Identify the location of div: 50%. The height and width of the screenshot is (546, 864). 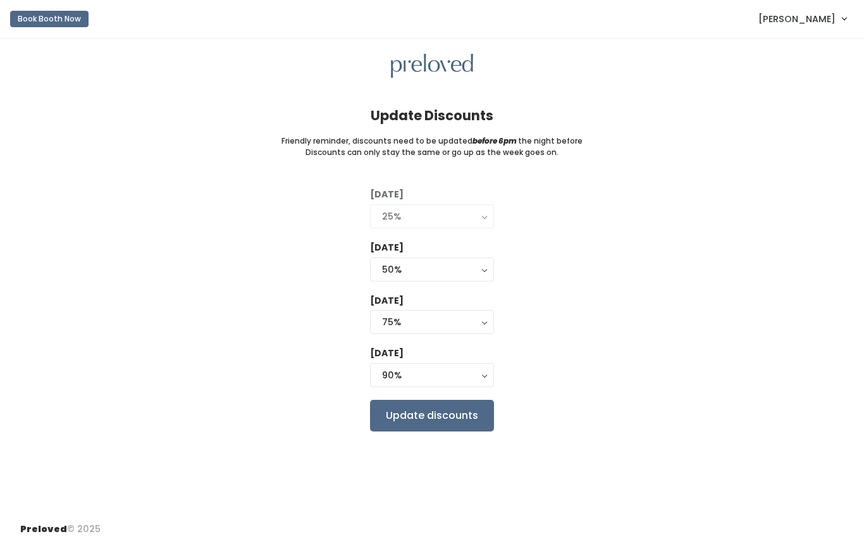
(432, 269).